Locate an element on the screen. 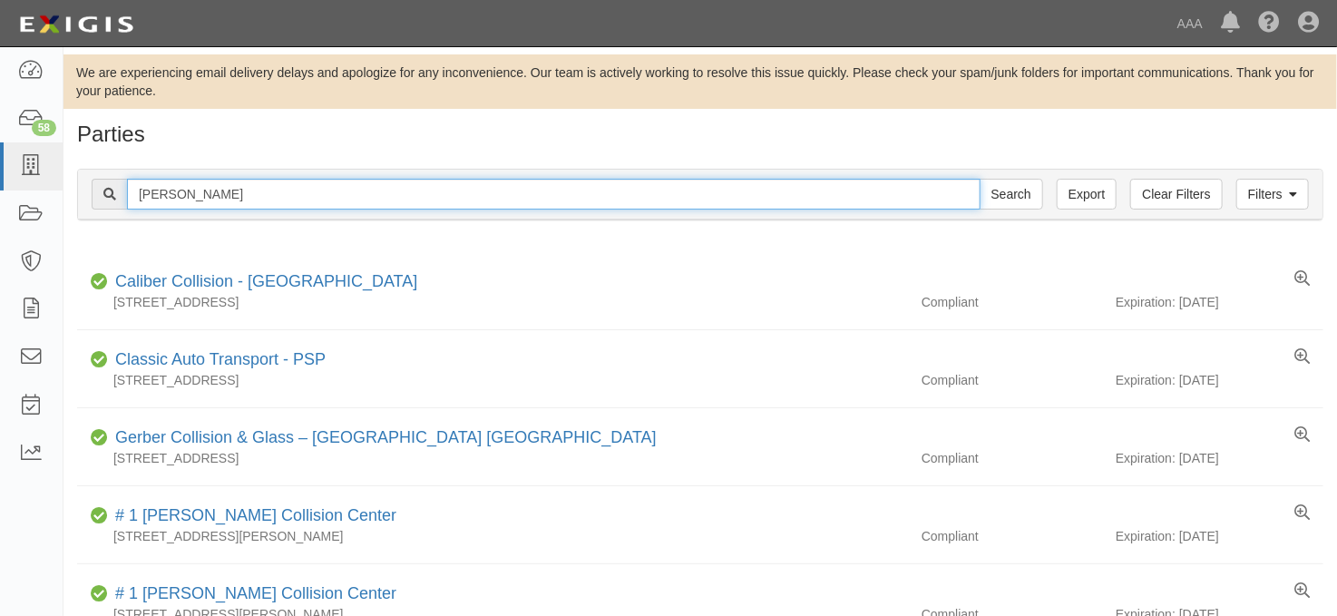 The width and height of the screenshot is (1337, 616). img: logo-5460c22ac91f19d4615b14bd174203de0afe785f0fc80cf4dbbc73dc1793850b.png is located at coordinates (76, 24).